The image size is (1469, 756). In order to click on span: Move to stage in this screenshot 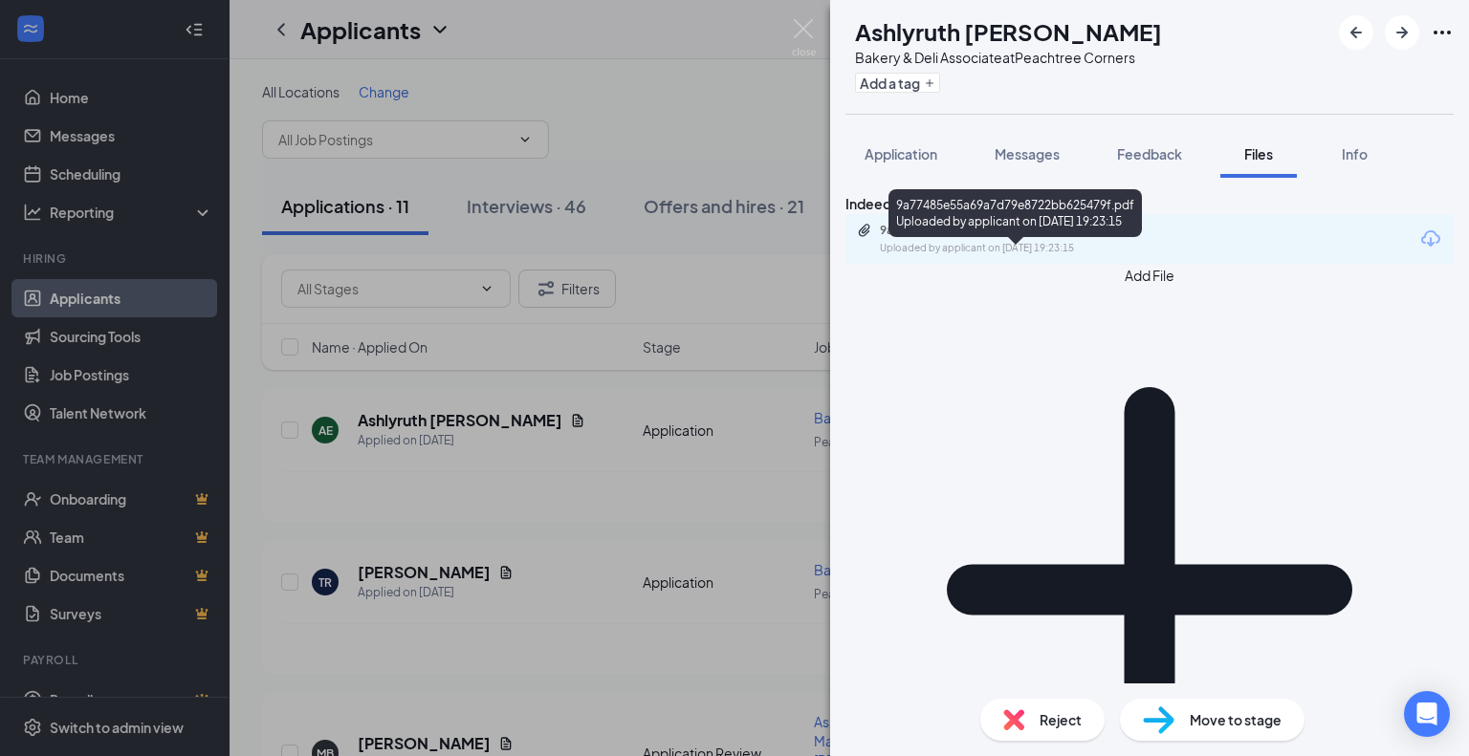, I will do `click(1235, 720)`.